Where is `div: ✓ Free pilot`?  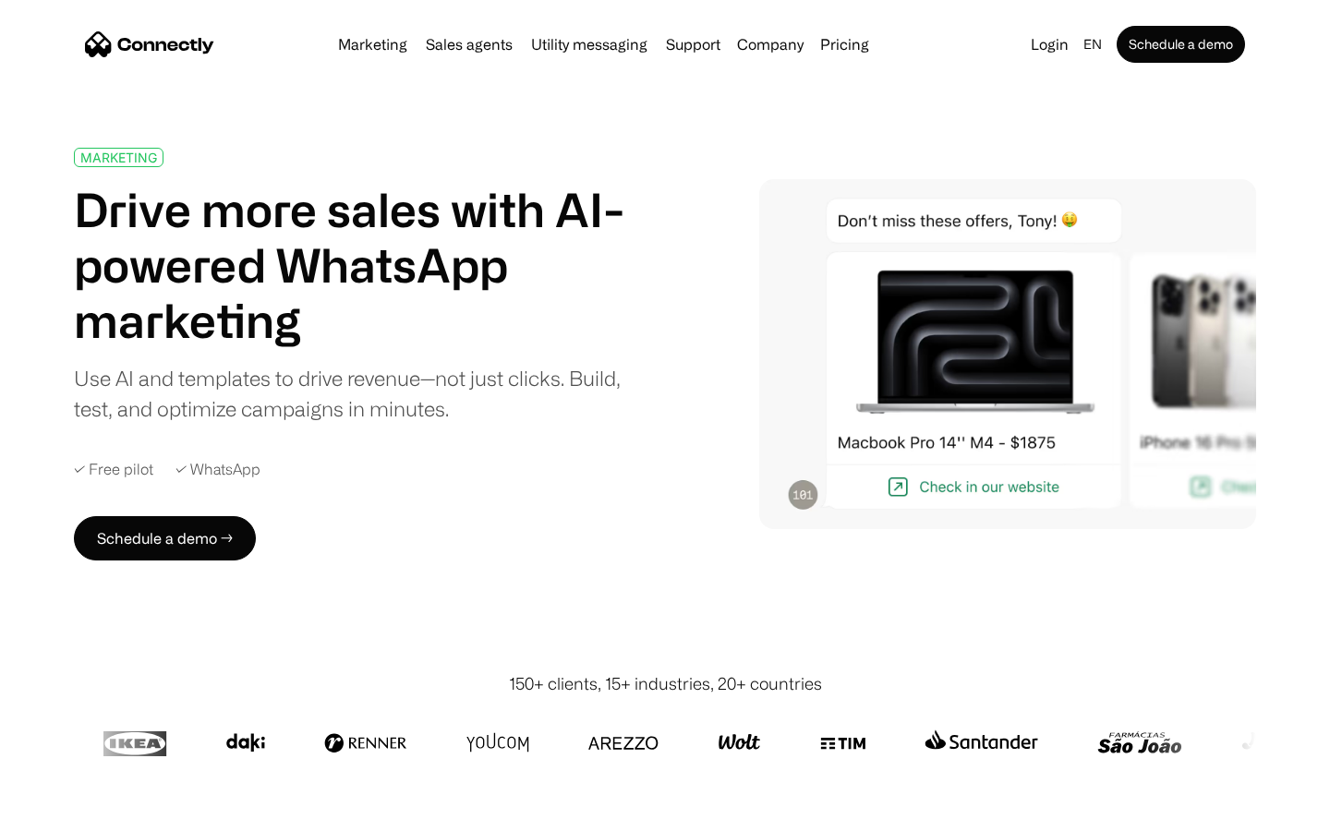
div: ✓ Free pilot is located at coordinates (114, 469).